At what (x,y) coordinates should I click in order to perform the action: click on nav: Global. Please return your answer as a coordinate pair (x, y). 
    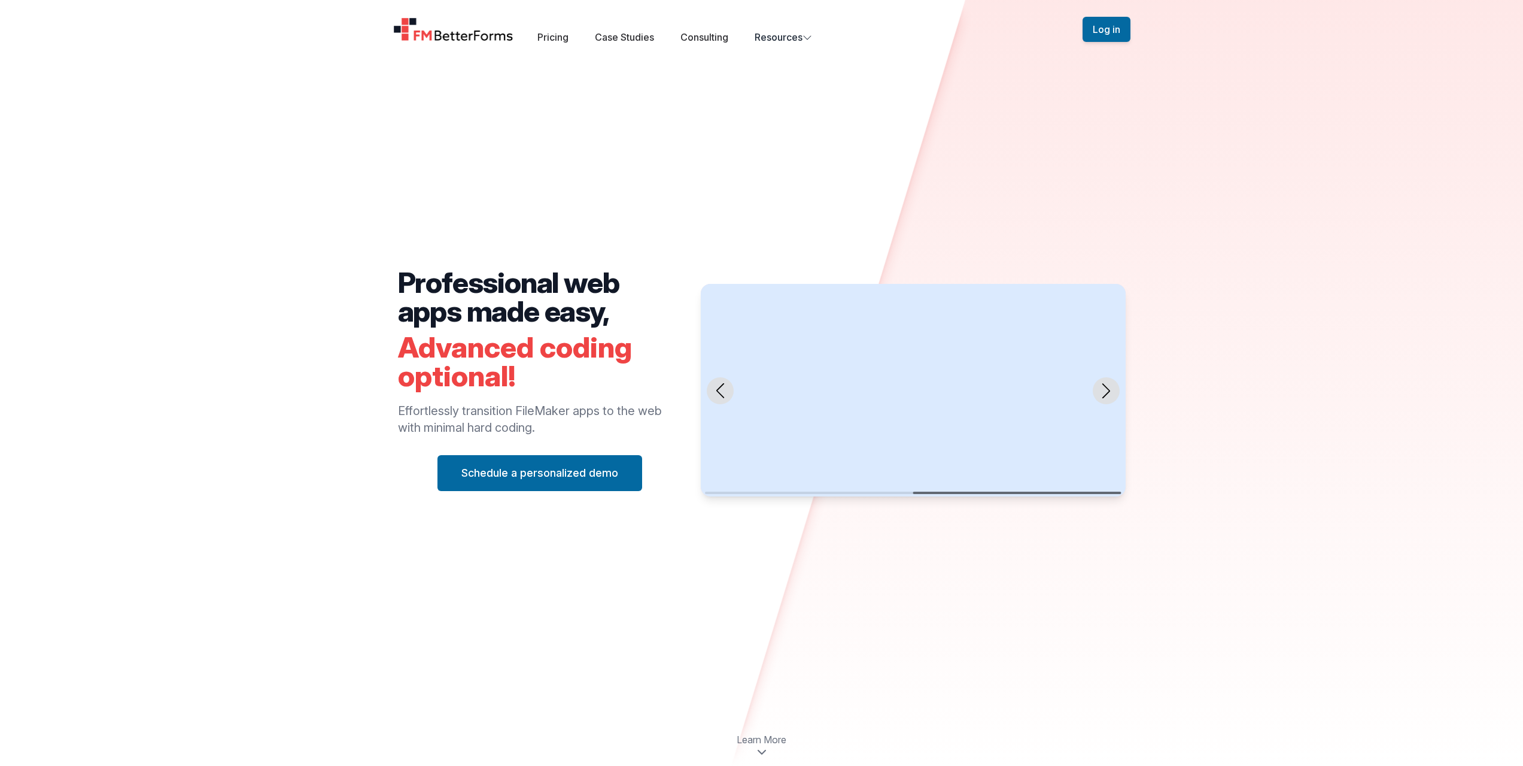
    Looking at the image, I should click on (762, 29).